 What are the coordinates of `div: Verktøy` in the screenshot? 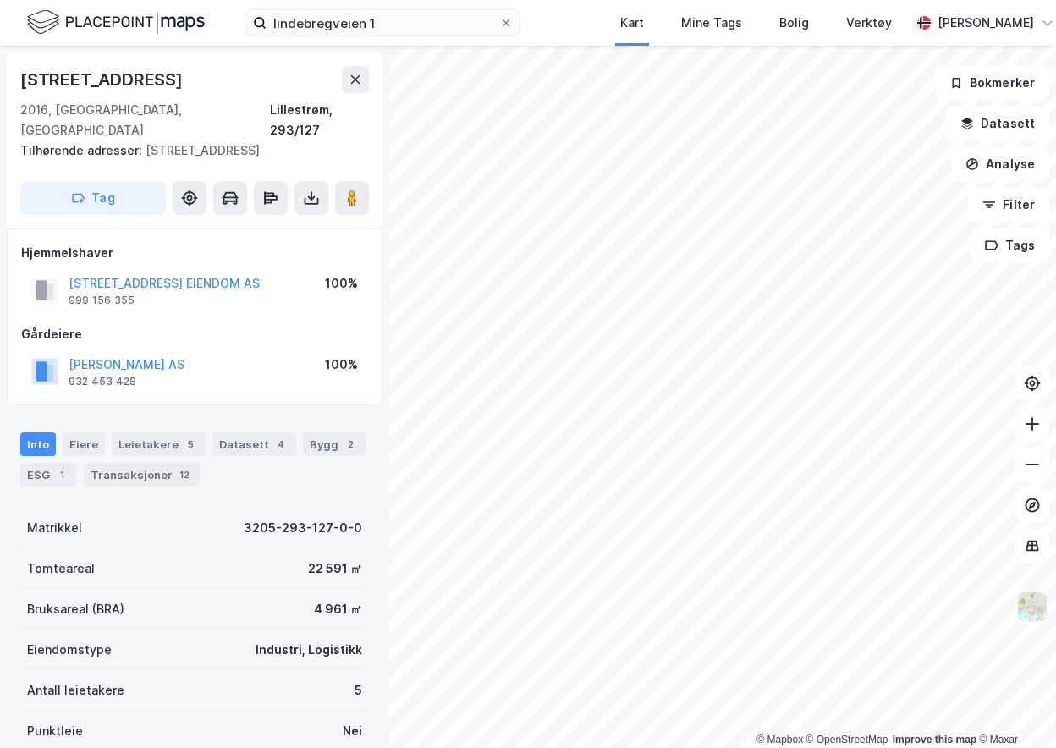 It's located at (869, 23).